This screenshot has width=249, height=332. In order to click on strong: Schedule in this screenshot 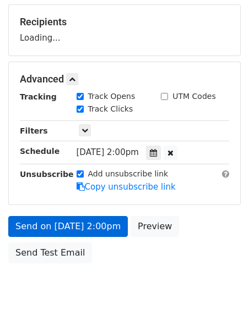, I will do `click(40, 151)`.